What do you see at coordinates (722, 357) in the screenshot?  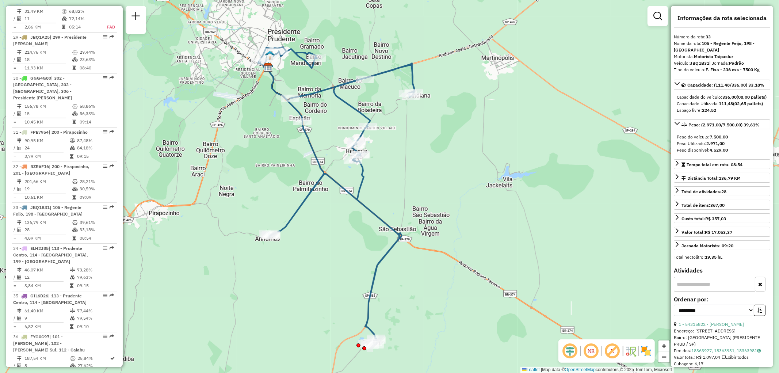 I see `div: Valor total: R$ 1.097,04` at bounding box center [722, 357].